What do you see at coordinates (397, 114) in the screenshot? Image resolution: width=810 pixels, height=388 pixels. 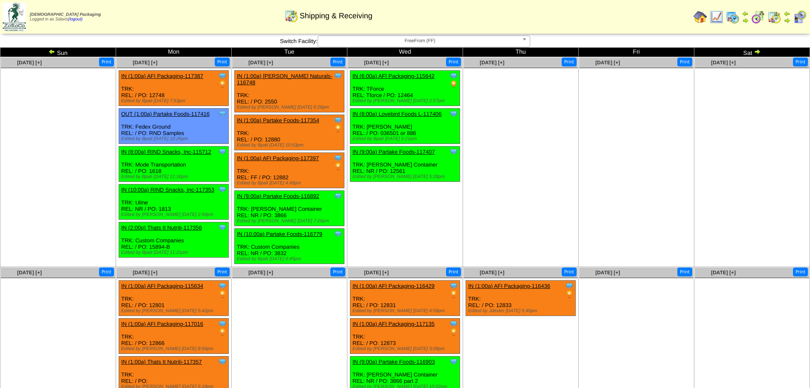 I see `a: IN (8:00a) Lovebird Foods L-117406` at bounding box center [397, 114].